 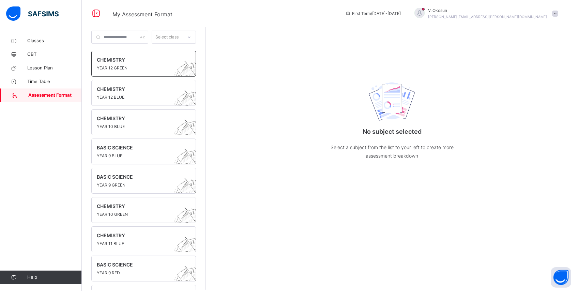 What do you see at coordinates (392, 152) in the screenshot?
I see `p: Select a subject from the list to your left to create more assessment breakdown` at bounding box center [392, 152].